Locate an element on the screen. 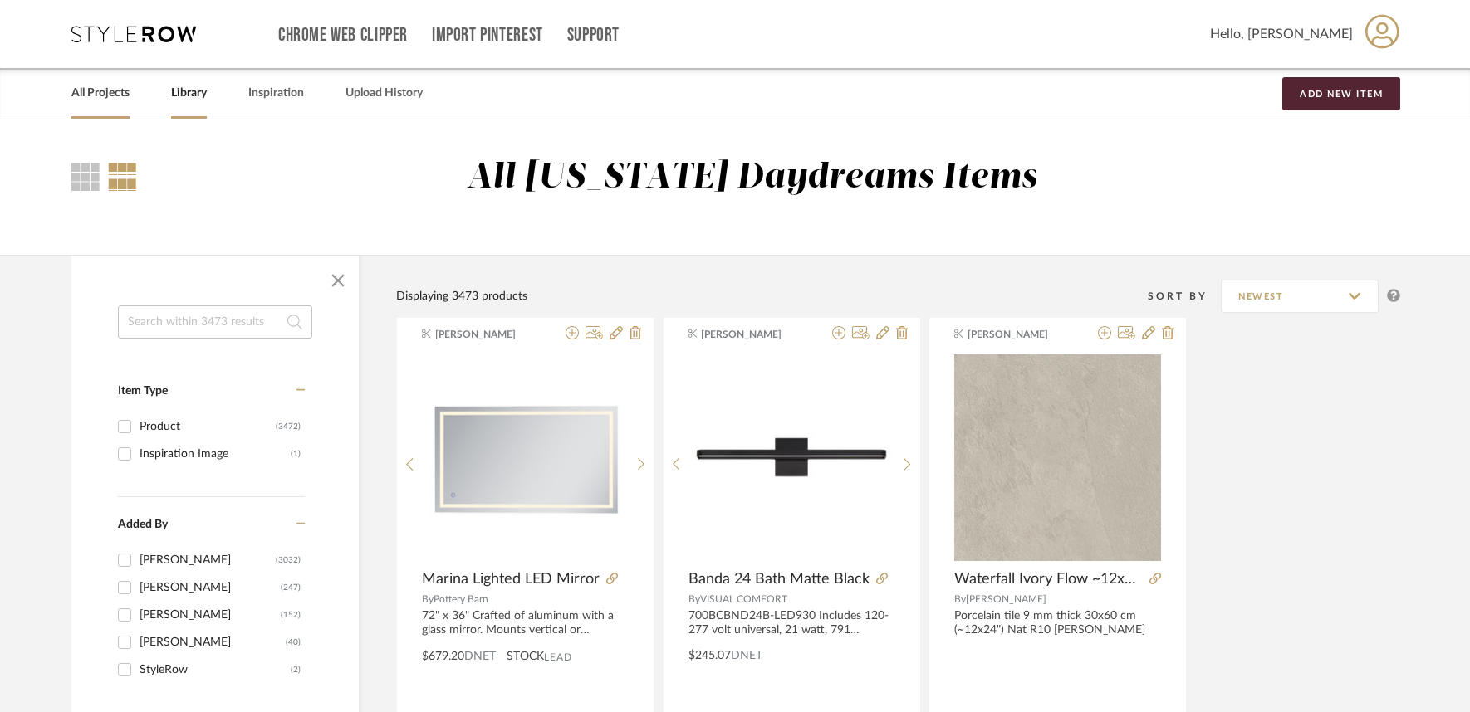 The height and width of the screenshot is (712, 1470). span: Pottery Barn is located at coordinates (461, 599).